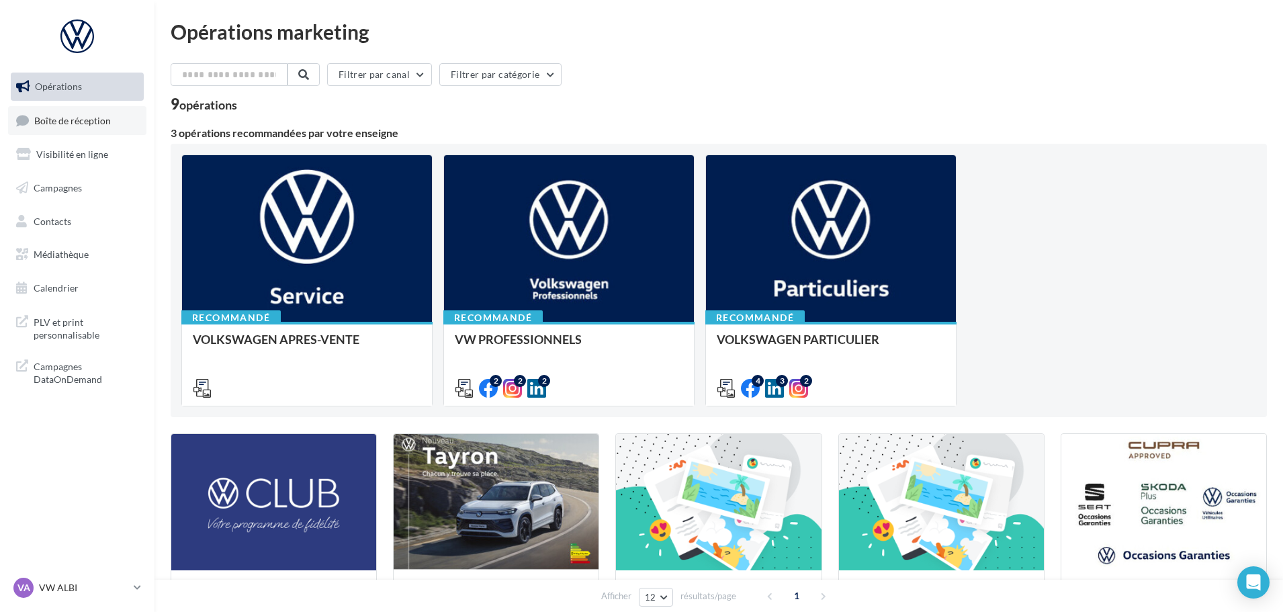  Describe the element at coordinates (650, 597) in the screenshot. I see `span: 12` at that location.